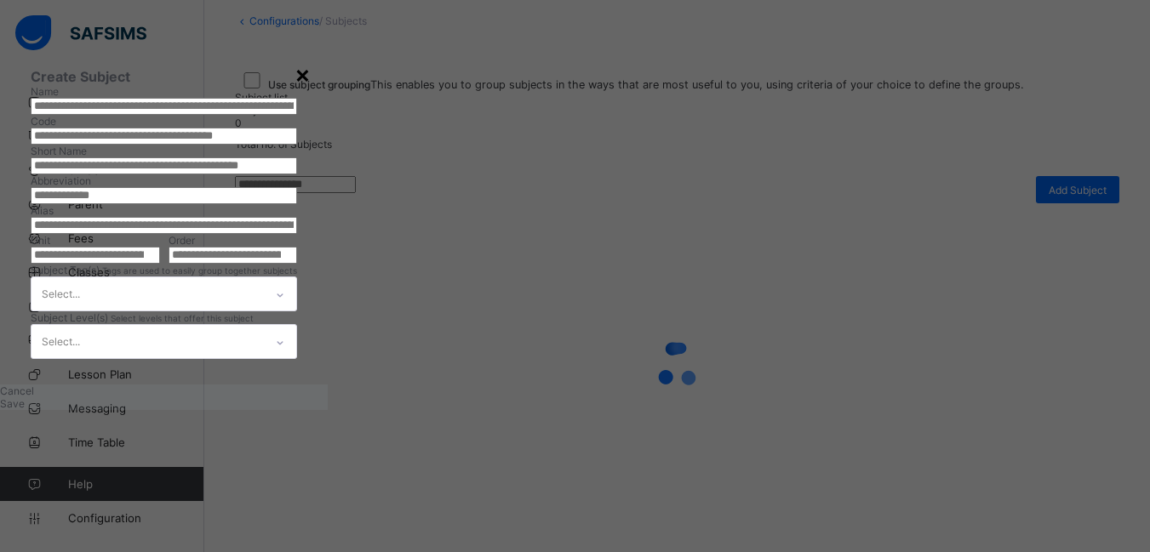  I want to click on span: / Subjects, so click(343, 20).